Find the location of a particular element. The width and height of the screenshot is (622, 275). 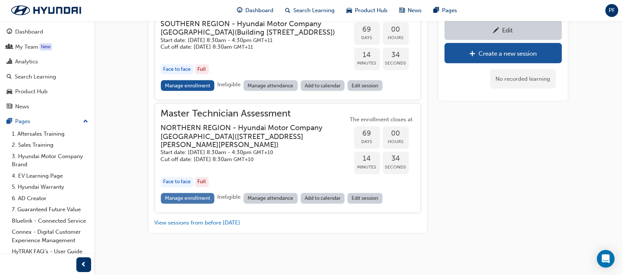

div: No recorded learning is located at coordinates (523, 79).